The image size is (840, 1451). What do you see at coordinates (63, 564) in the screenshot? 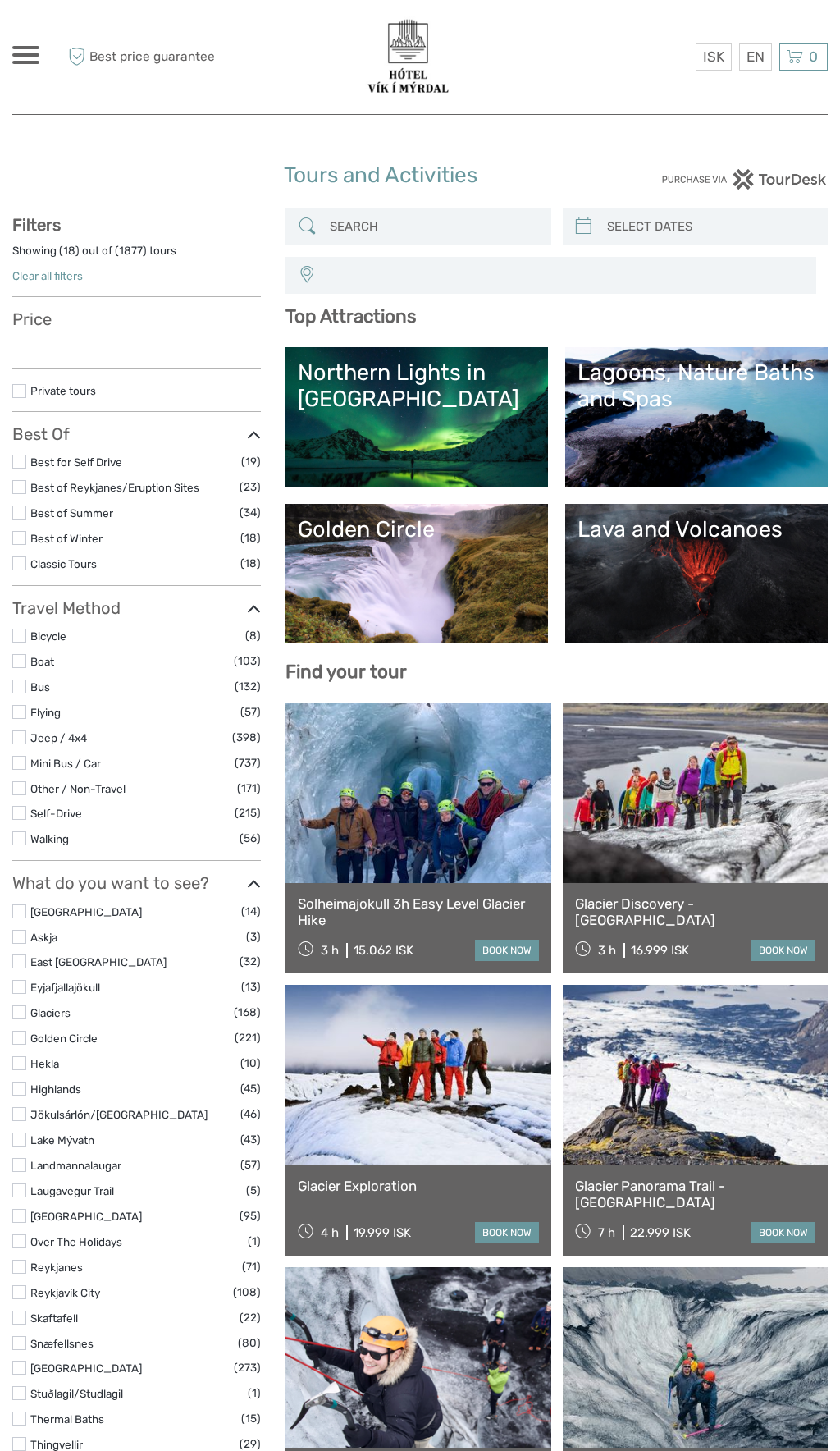
I see `a: Classic Tours` at bounding box center [63, 564].